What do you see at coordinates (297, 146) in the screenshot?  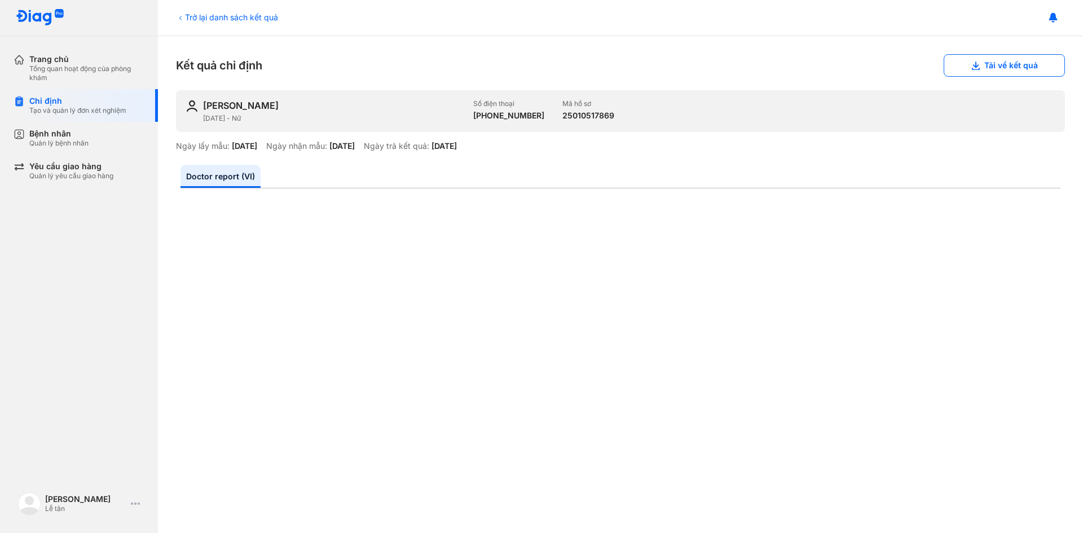 I see `div: Ngày nhận mẫu:` at bounding box center [297, 146].